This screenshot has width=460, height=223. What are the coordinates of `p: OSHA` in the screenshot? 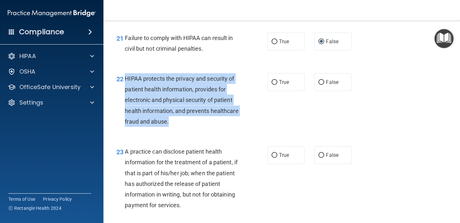 It's located at (27, 72).